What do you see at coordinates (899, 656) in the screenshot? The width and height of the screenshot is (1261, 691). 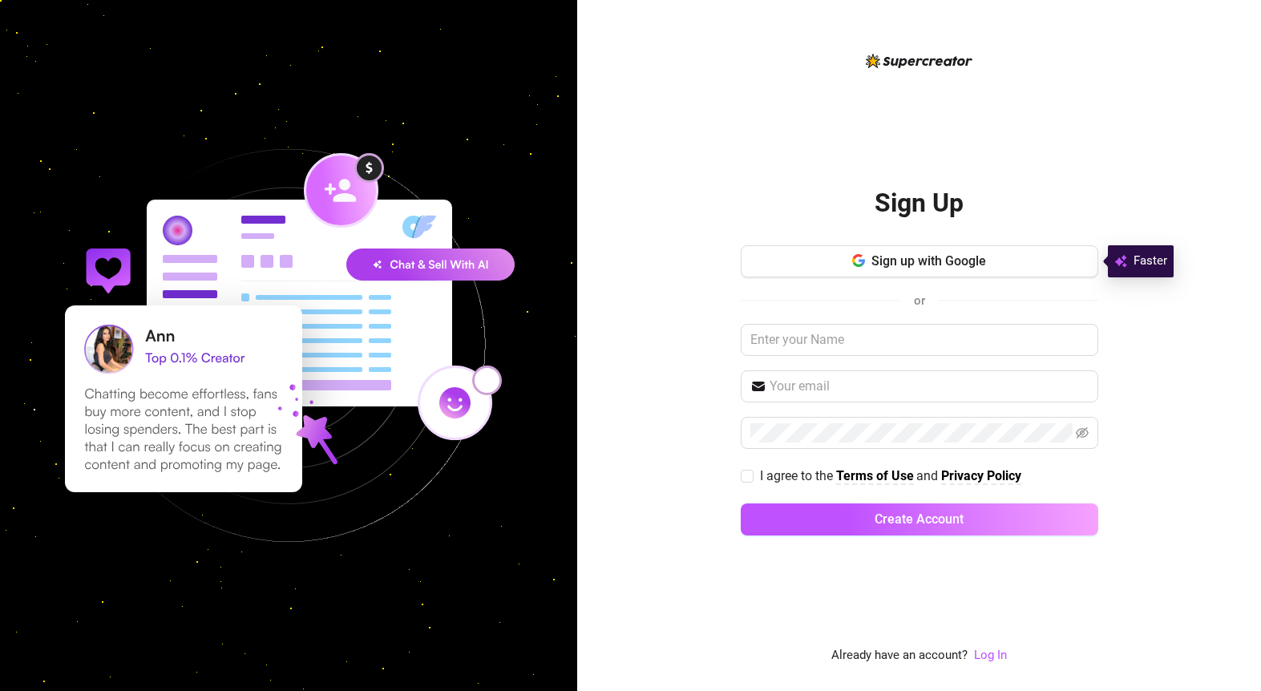 I see `span: Already have an account?` at bounding box center [899, 656].